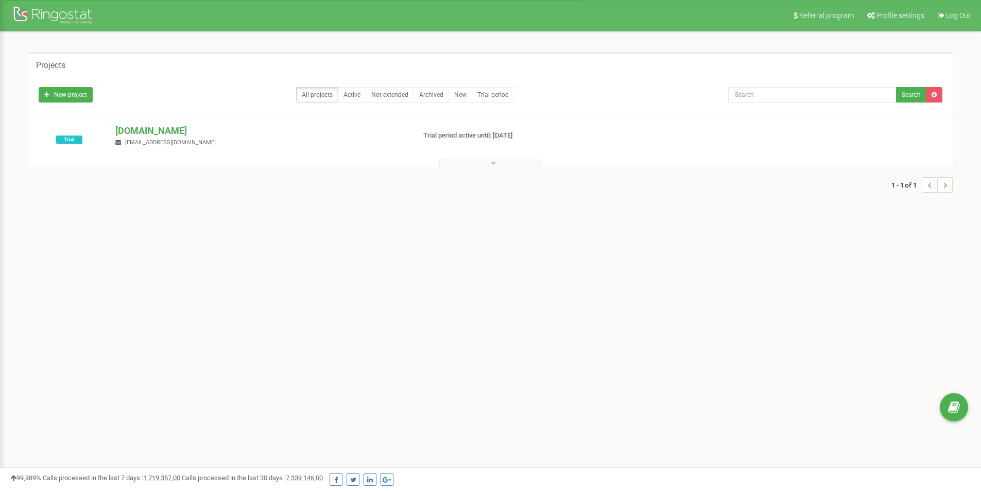 This screenshot has width=981, height=491. Describe the element at coordinates (911, 95) in the screenshot. I see `button: Search` at that location.